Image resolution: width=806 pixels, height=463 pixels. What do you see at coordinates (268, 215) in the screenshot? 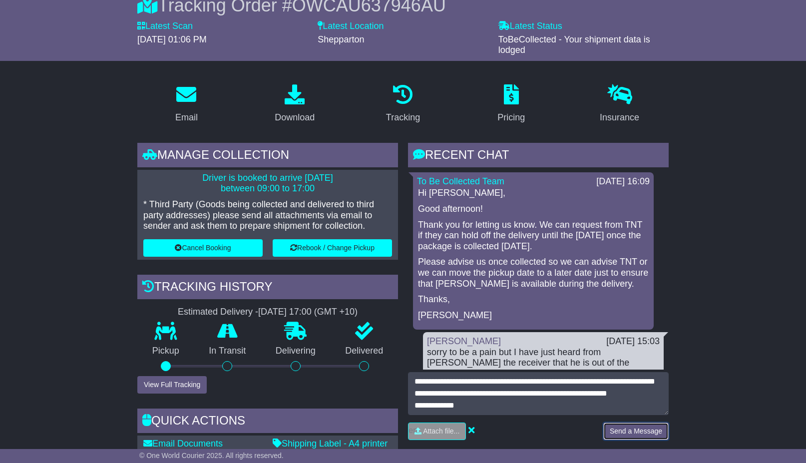
I see `p: * Third Party (Goods being collected and delivered to third party addresses) please send all atta...` at bounding box center [268, 215].